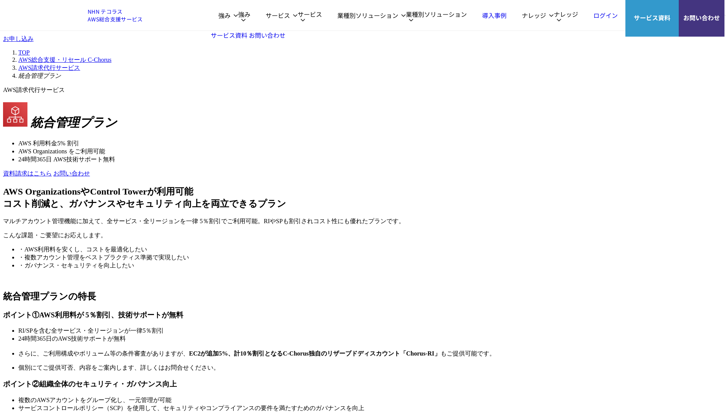  Describe the element at coordinates (370, 143) in the screenshot. I see `li: AWS 利用料金 % 割引` at that location.